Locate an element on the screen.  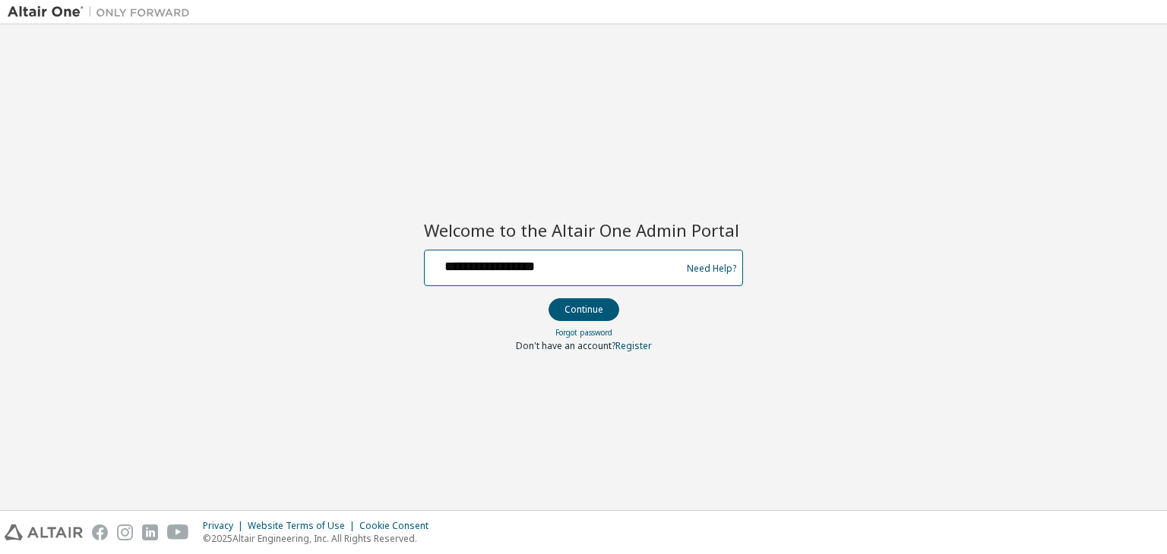
img: youtube.svg is located at coordinates (178, 532).